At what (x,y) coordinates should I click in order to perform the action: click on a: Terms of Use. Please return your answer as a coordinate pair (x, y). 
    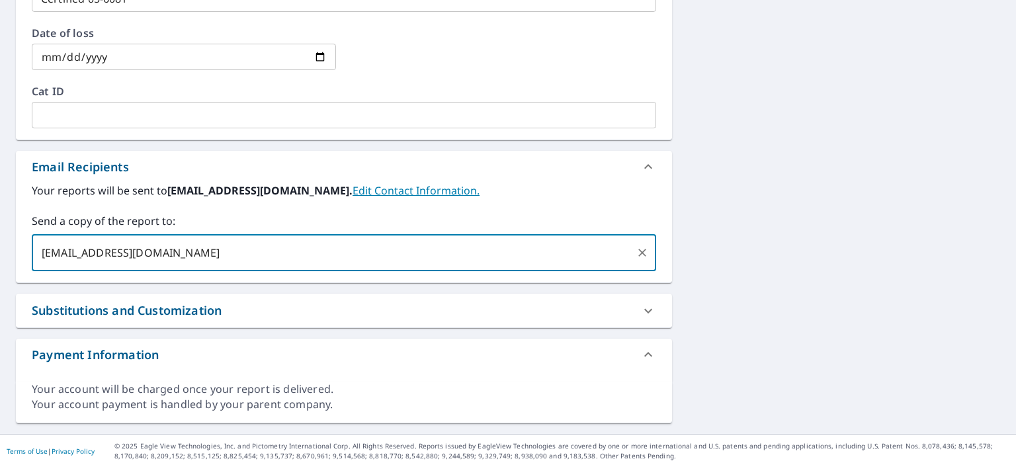
    Looking at the image, I should click on (27, 451).